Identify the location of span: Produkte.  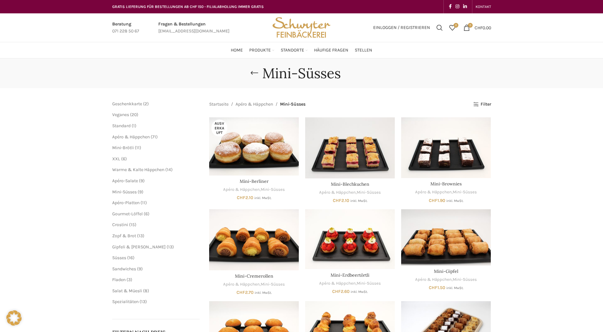
(260, 50).